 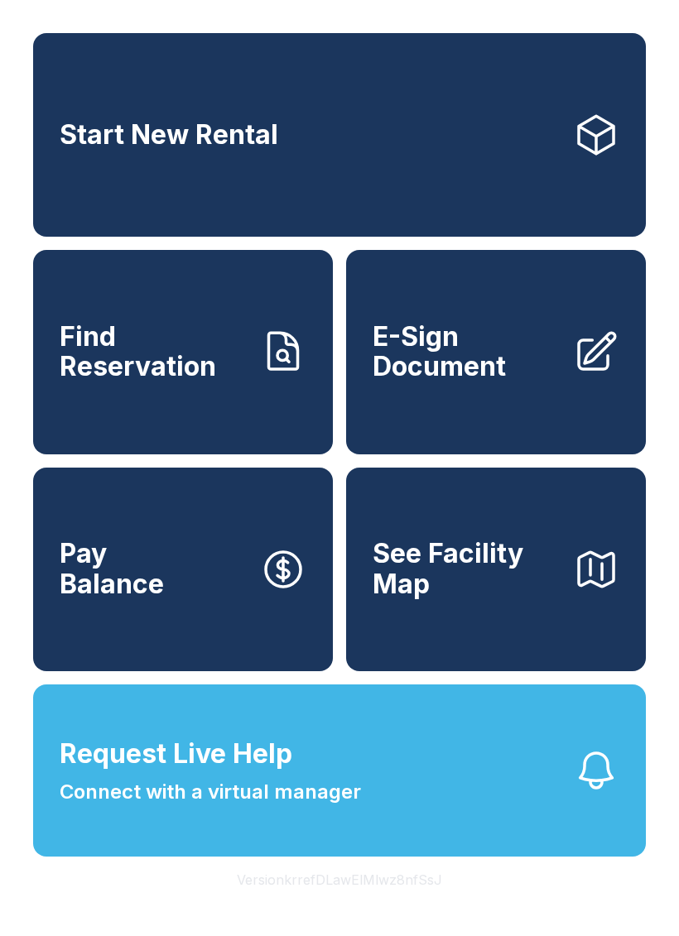 What do you see at coordinates (210, 792) in the screenshot?
I see `span: Connect with a virtual manager` at bounding box center [210, 792].